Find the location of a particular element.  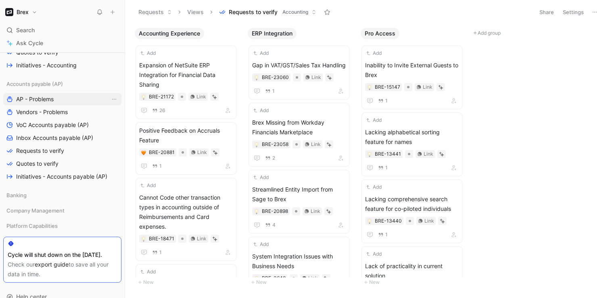

a: AddBrex Missing from Workday Financials MarketplaceLink2 is located at coordinates (299, 135).